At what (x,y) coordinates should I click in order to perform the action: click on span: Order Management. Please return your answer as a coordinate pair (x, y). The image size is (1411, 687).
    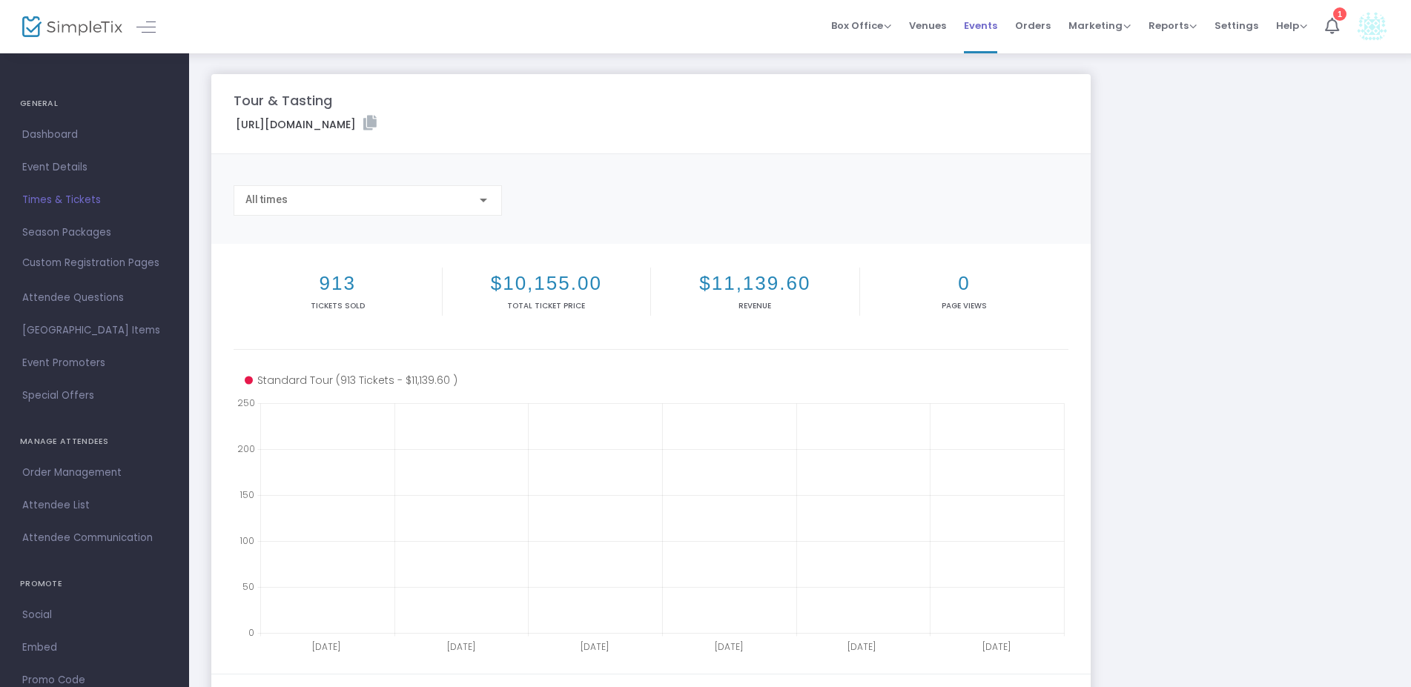
    Looking at the image, I should click on (94, 473).